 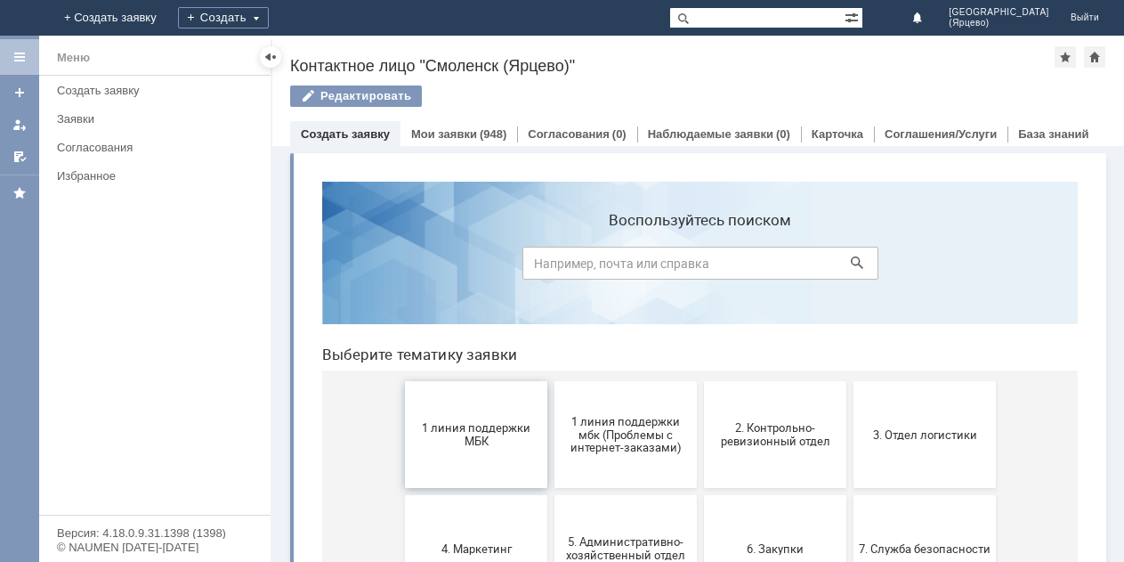 I want to click on span: Бухгалтерия (для мбк), so click(x=467, y=494).